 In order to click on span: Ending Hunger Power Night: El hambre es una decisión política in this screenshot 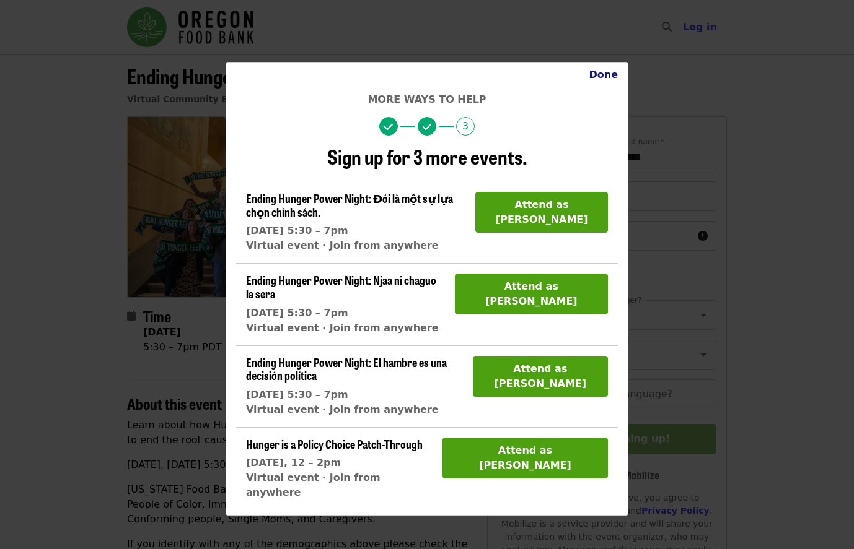, I will do `click(346, 369)`.